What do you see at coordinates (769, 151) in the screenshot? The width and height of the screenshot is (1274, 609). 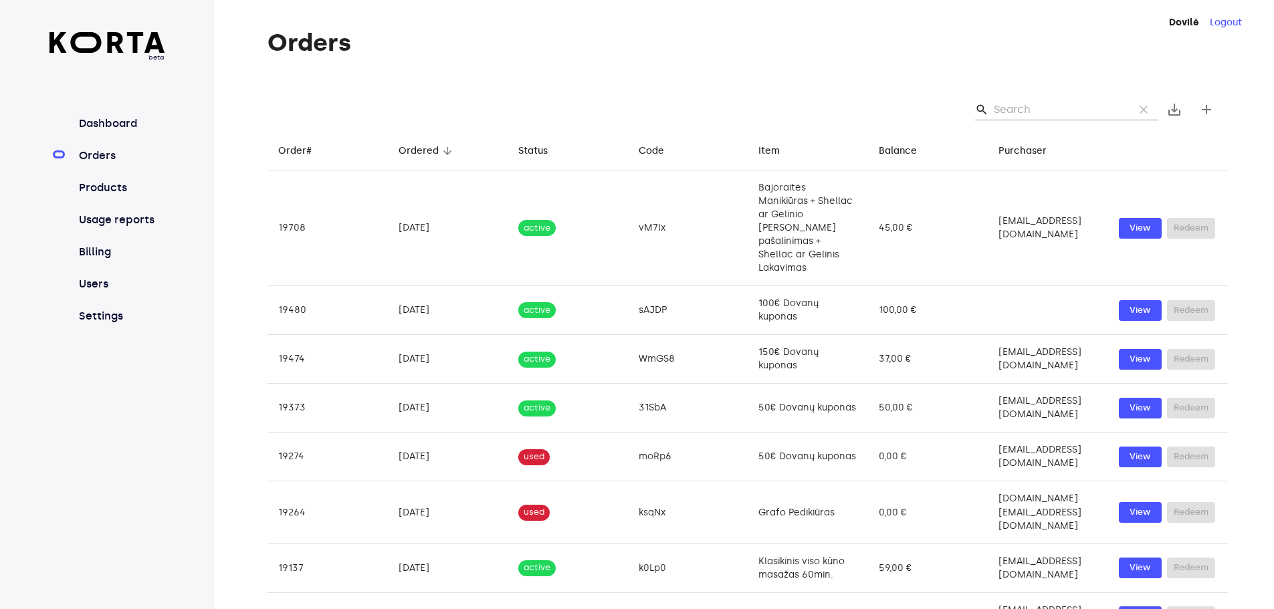 I see `div: Item` at bounding box center [769, 151].